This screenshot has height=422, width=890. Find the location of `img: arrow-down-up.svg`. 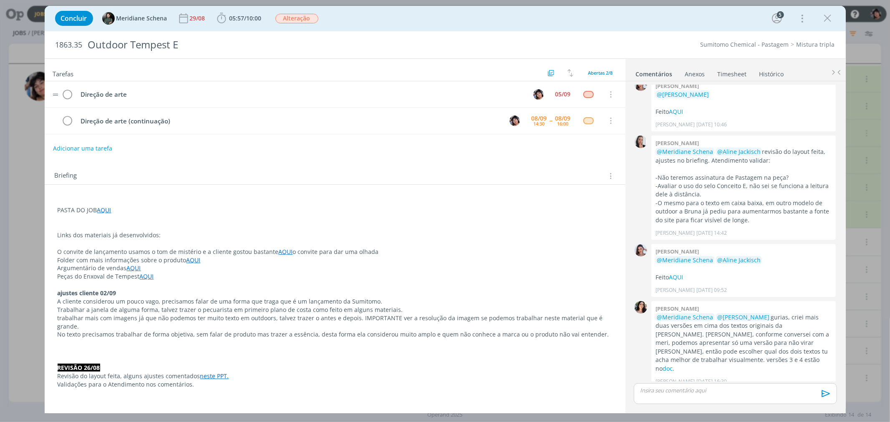

img: arrow-down-up.svg is located at coordinates (570, 73).